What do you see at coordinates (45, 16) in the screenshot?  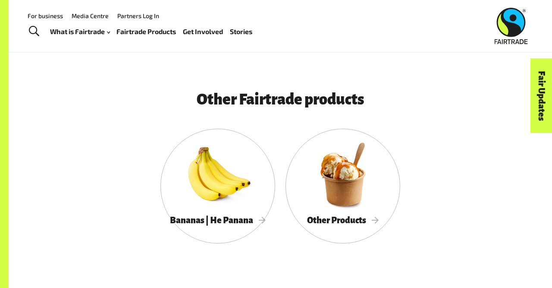 I see `a: For business` at bounding box center [45, 16].